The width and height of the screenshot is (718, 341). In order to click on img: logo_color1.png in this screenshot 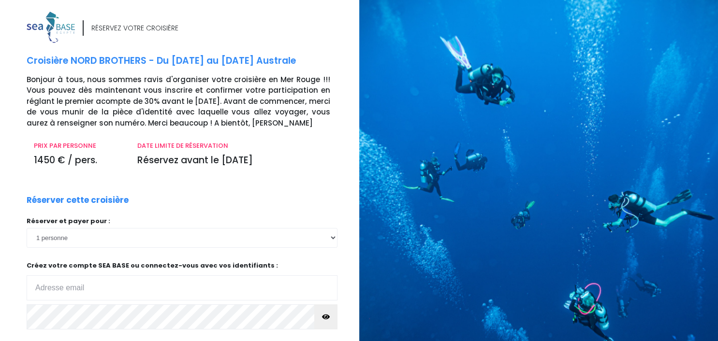, I will do `click(51, 27)`.